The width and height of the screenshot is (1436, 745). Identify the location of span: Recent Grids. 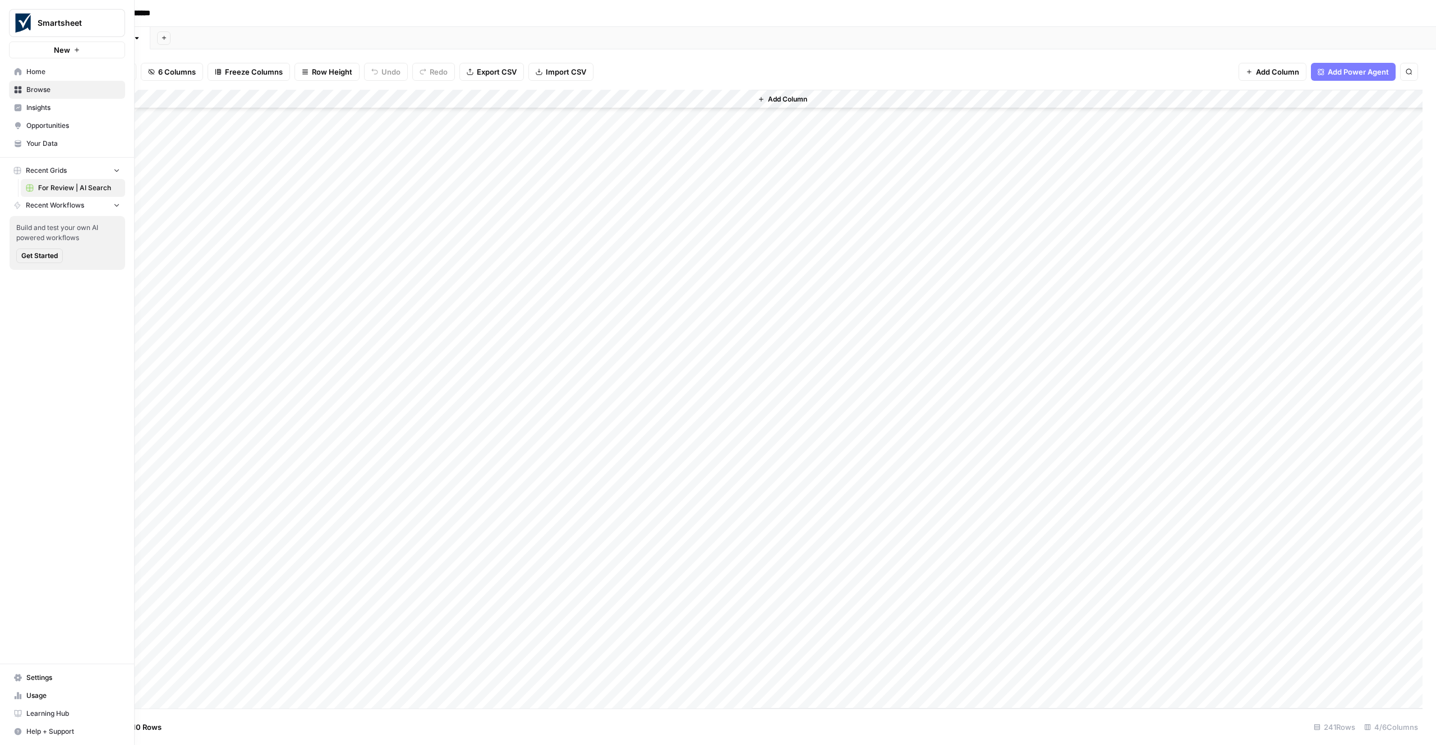
(46, 171).